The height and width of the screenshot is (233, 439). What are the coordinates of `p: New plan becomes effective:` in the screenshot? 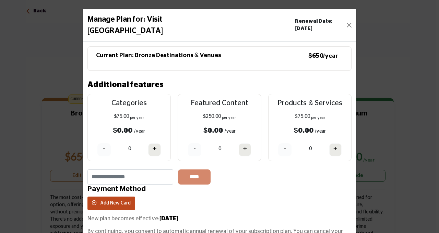 It's located at (220, 218).